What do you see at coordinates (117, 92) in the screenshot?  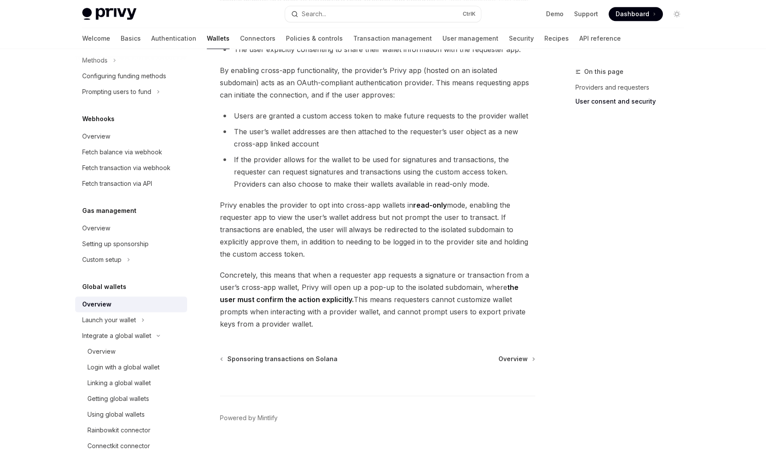 I see `div: Prompting users to fund` at bounding box center [117, 92].